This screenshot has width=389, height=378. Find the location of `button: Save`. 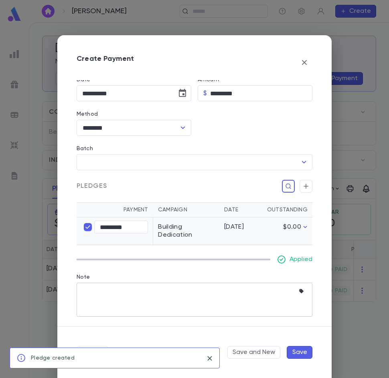

button: Save is located at coordinates (299, 352).